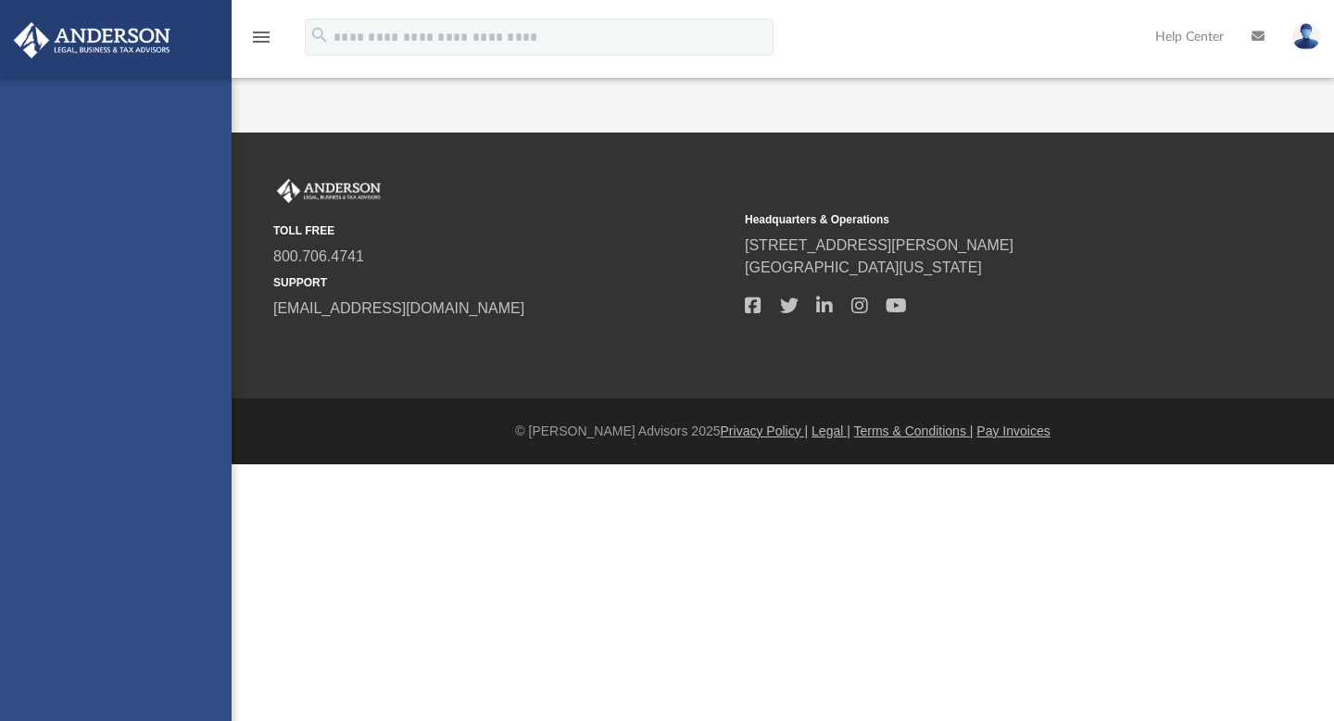 The height and width of the screenshot is (721, 1334). I want to click on a: Pay Invoices, so click(1013, 431).